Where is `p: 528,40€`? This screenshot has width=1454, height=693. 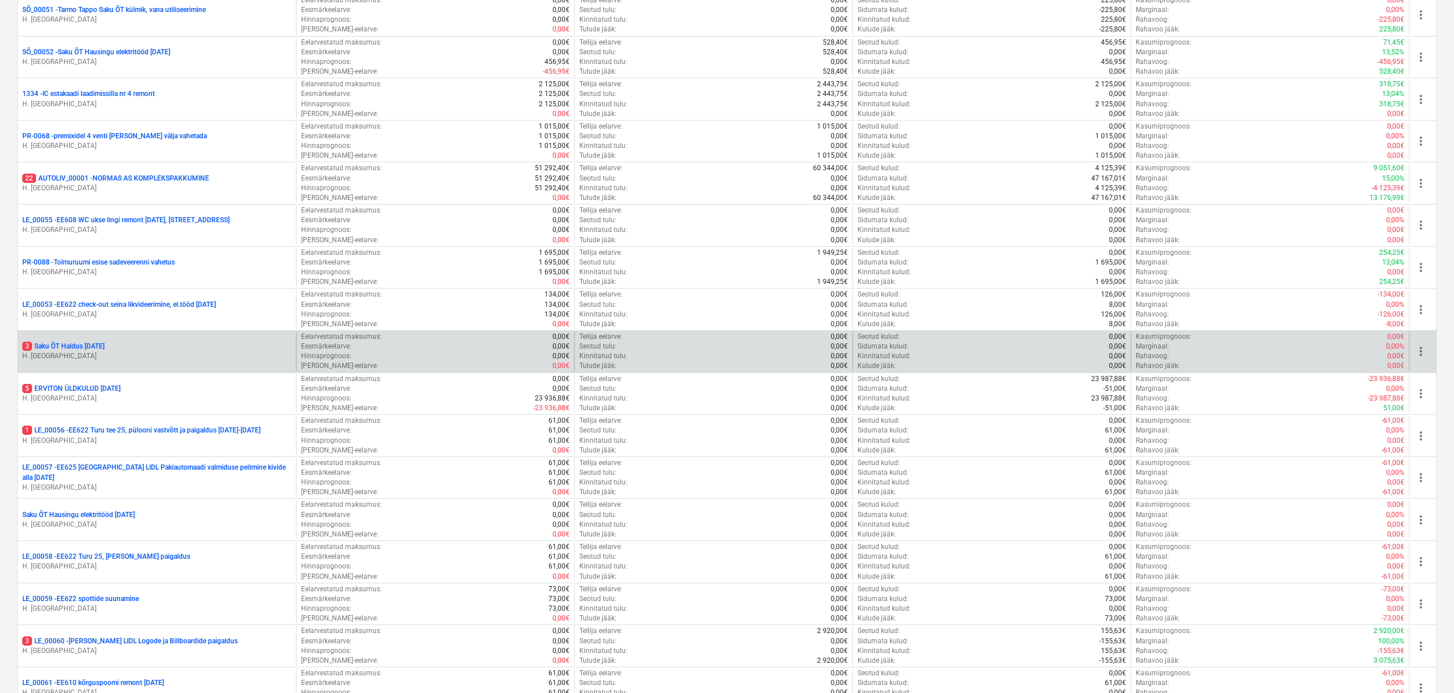
p: 528,40€ is located at coordinates (1391, 71).